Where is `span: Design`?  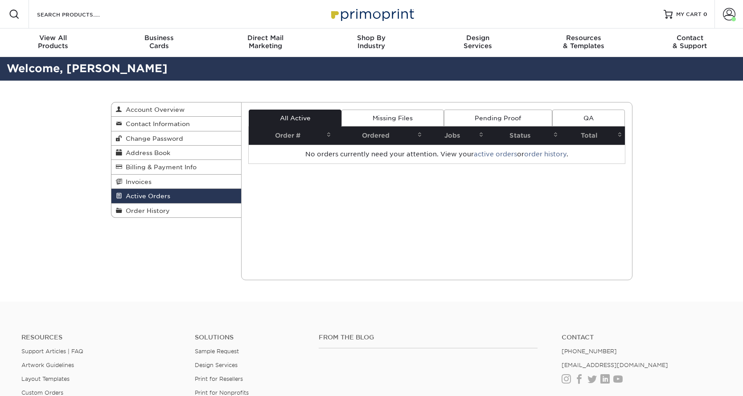 span: Design is located at coordinates (478, 38).